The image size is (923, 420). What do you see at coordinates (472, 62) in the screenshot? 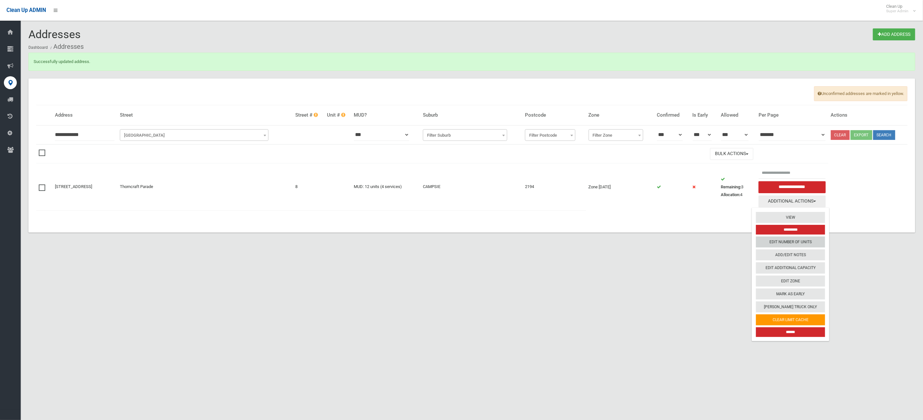
I see `div: Successfully updated address.` at bounding box center [472, 62].